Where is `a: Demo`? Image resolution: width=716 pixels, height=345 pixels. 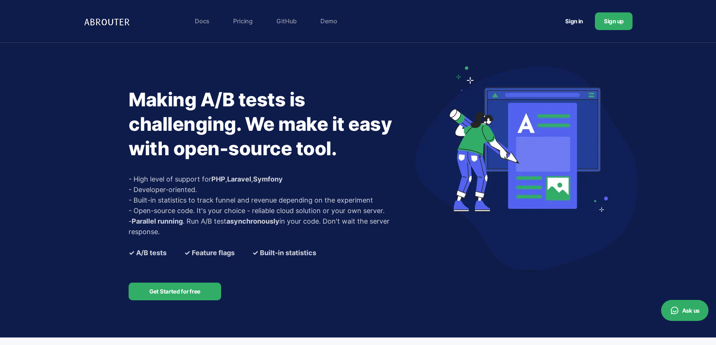
a: Demo is located at coordinates (329, 21).